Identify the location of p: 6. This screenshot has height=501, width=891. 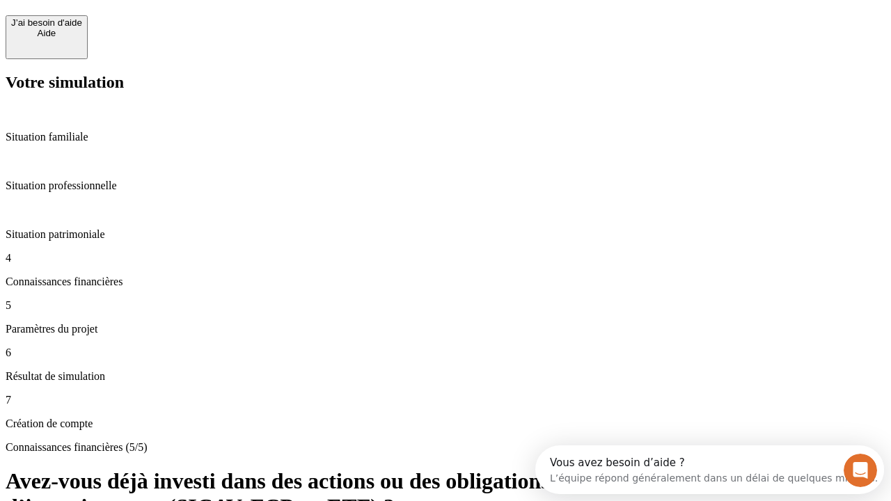
(445, 353).